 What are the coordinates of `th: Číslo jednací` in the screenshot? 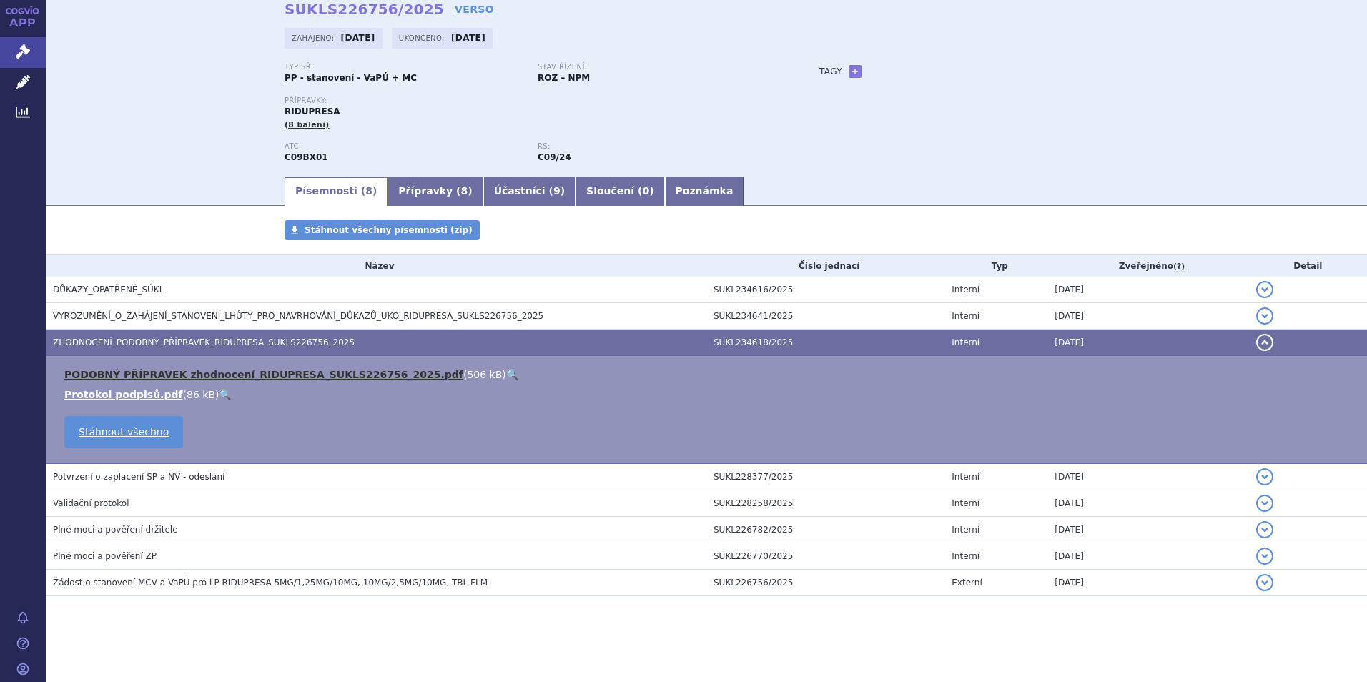 It's located at (825, 266).